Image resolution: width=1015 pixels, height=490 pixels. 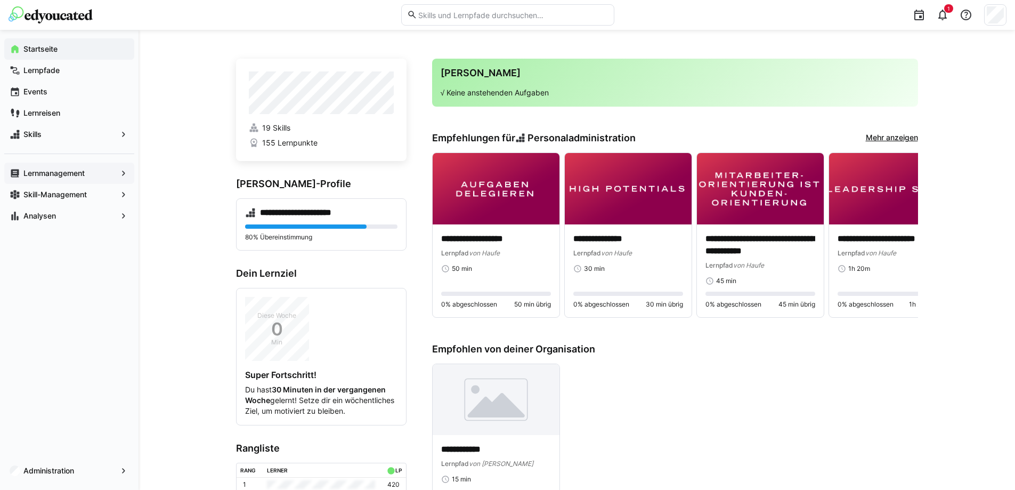 I want to click on p: √ Keine anstehenden Aufgaben, so click(x=675, y=93).